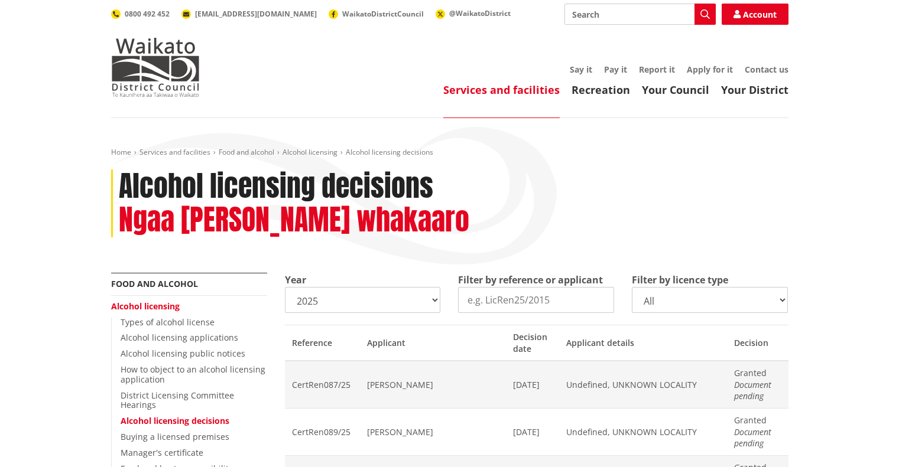 The image size is (899, 467). Describe the element at coordinates (121, 152) in the screenshot. I see `a: Home` at that location.